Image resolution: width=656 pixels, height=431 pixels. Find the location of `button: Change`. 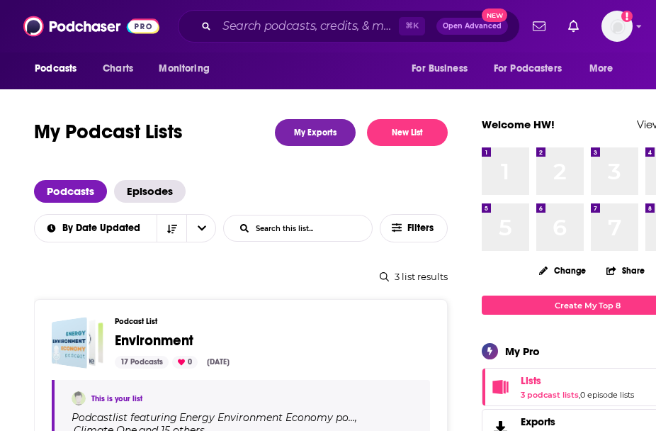

button: Change is located at coordinates (563, 270).